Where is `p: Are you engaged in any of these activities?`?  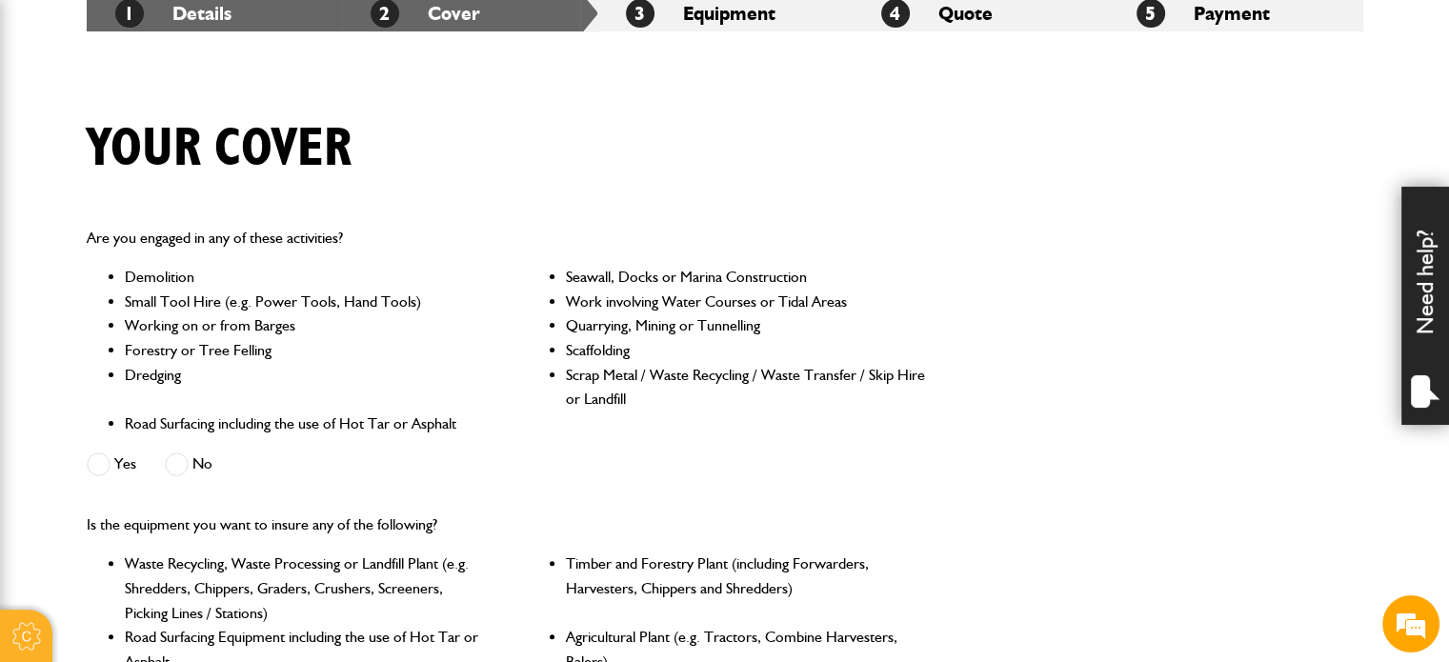
p: Are you engaged in any of these activities? is located at coordinates (507, 238).